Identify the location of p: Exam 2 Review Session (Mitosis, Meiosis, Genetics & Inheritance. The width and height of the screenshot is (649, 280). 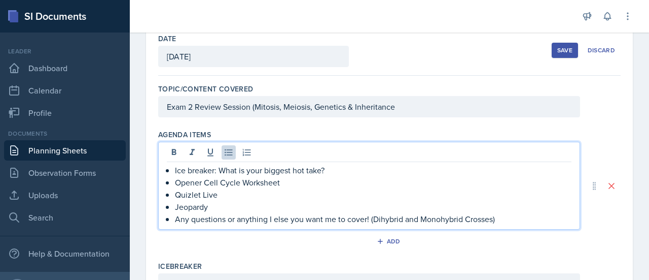
(369, 107).